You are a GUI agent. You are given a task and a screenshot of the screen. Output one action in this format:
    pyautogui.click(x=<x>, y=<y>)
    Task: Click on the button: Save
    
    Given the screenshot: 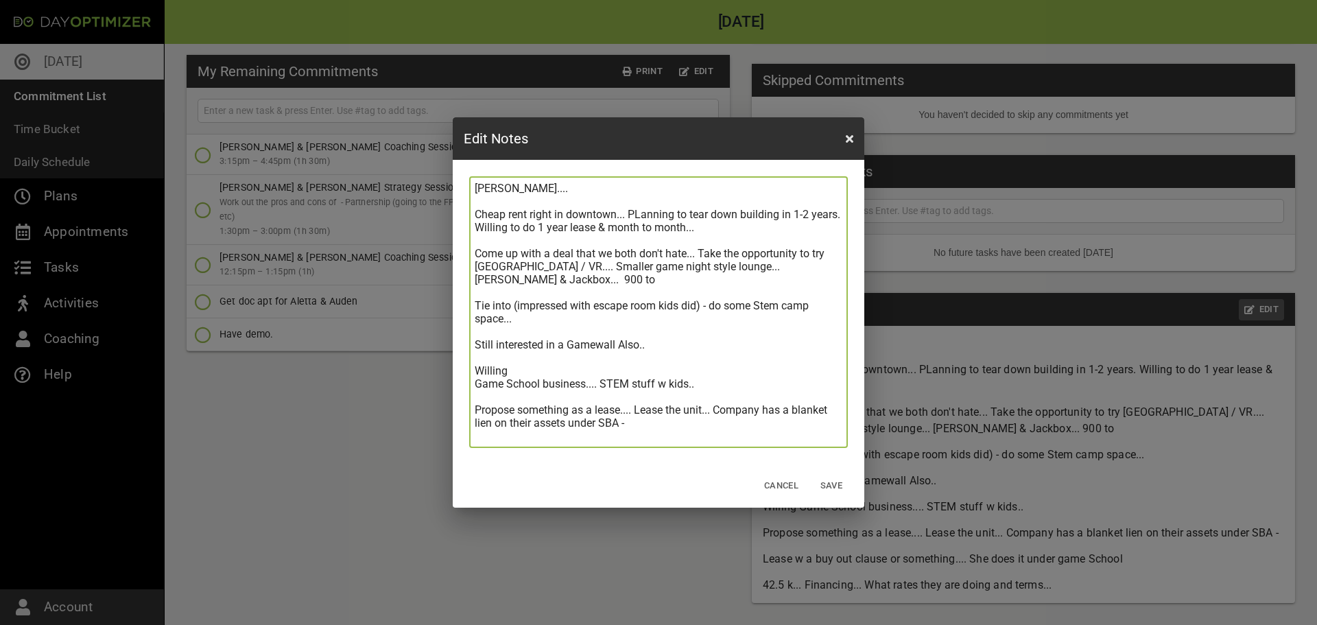 What is the action you would take?
    pyautogui.click(x=831, y=486)
    